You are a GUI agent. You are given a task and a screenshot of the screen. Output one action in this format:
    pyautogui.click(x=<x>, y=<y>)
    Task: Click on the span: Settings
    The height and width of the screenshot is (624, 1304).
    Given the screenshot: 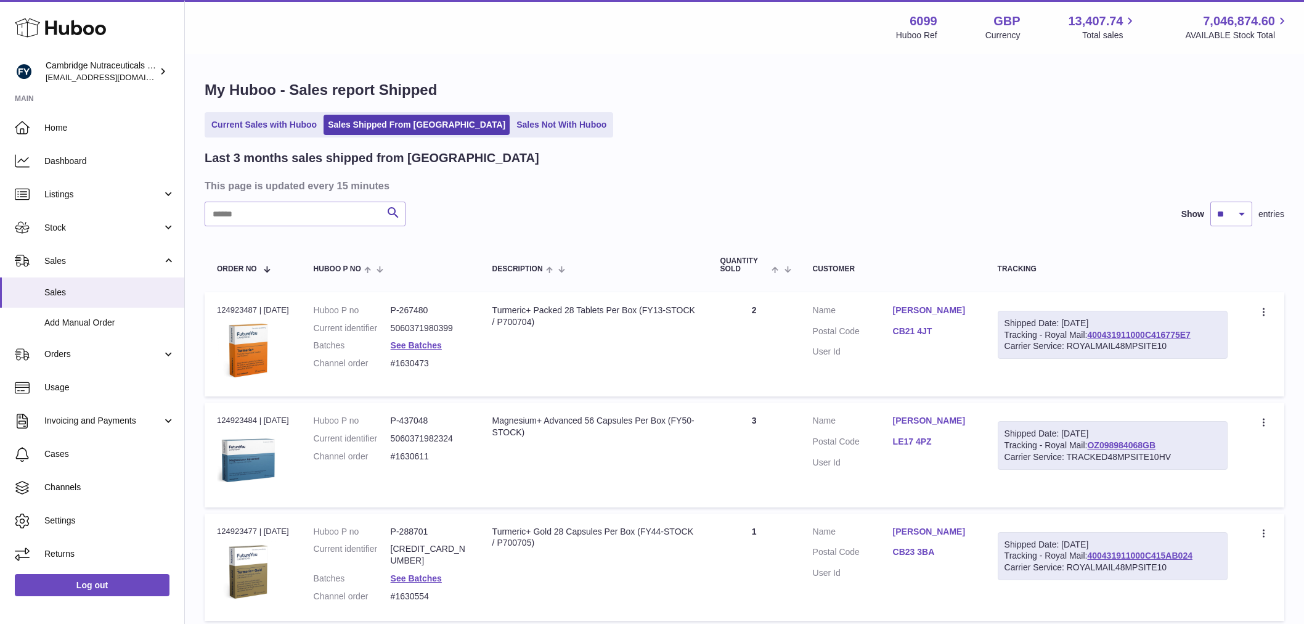 What is the action you would take?
    pyautogui.click(x=110, y=520)
    